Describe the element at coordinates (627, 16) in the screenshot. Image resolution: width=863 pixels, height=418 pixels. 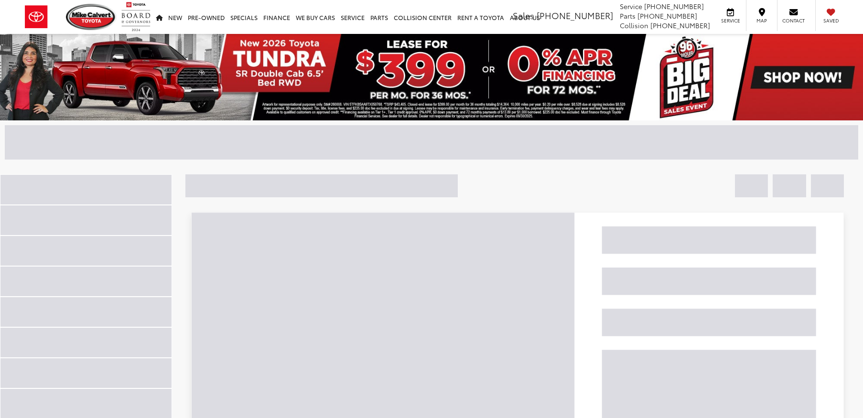
I see `span: Parts` at that location.